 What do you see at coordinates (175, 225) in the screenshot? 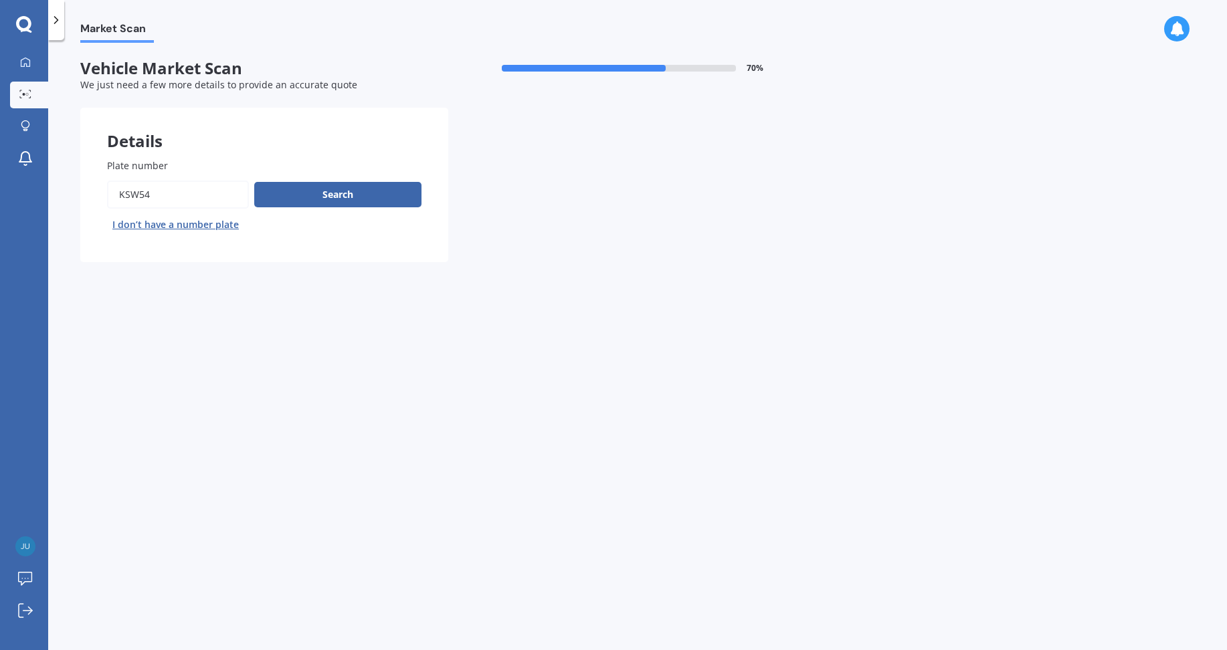
I see `button: I don’t have a number plate` at bounding box center [175, 225].